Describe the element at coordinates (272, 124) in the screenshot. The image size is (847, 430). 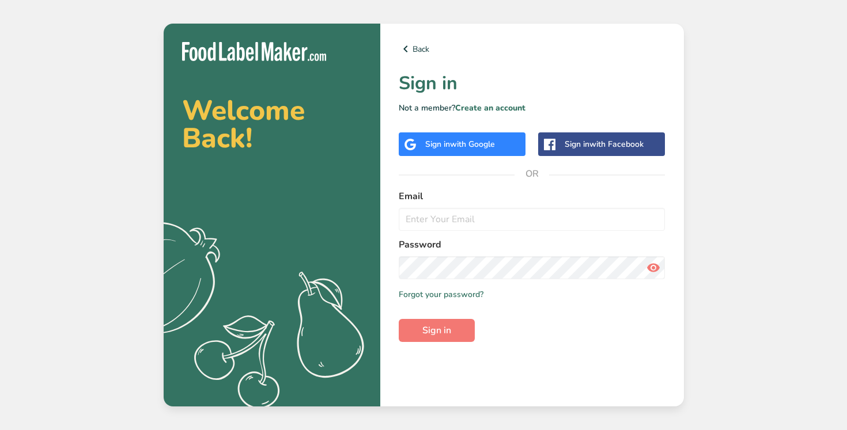
I see `h2: Welcome Back!` at that location.